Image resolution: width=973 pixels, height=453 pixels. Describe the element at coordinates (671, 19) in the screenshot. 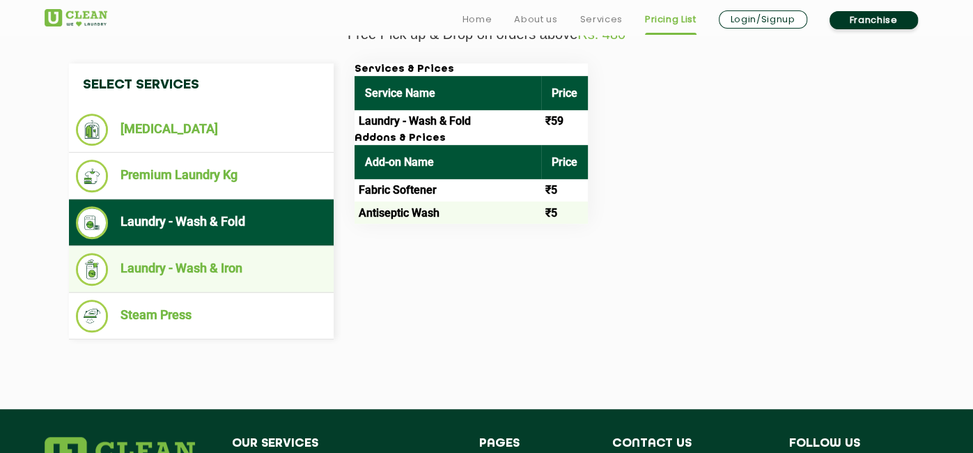

I see `a: Pricing List` at that location.